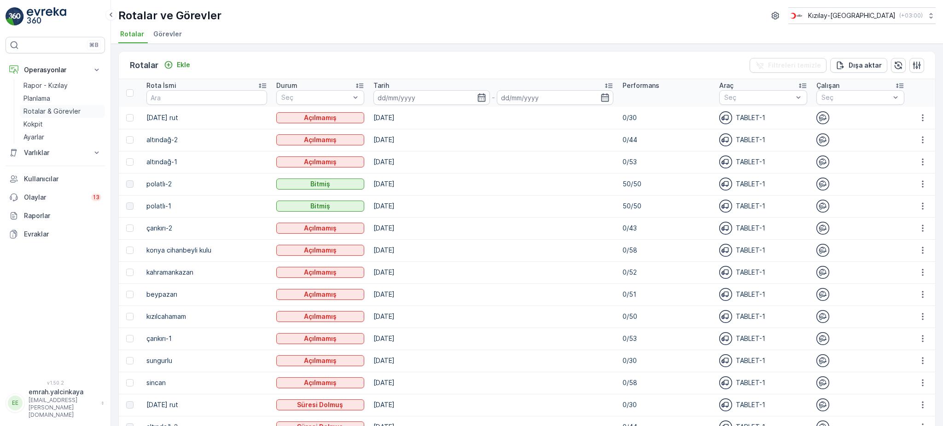  I want to click on p: beypazarı, so click(207, 295).